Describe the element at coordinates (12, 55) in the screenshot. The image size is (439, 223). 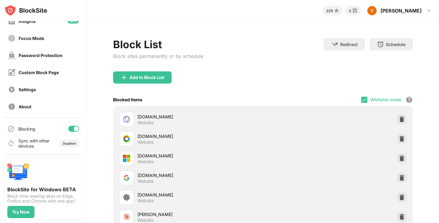
I see `img: password-protection-off.svg` at that location.